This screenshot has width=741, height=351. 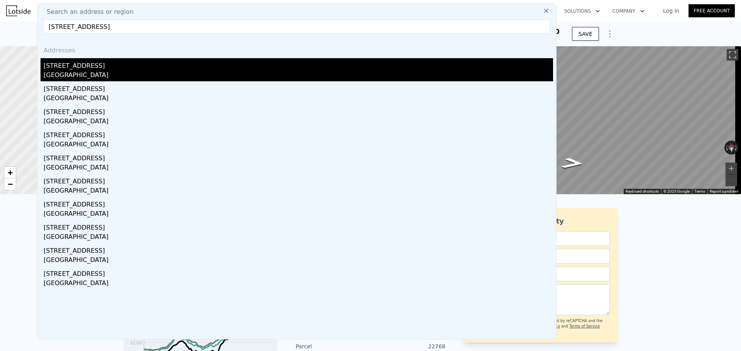 What do you see at coordinates (676, 191) in the screenshot?
I see `span: © 2025 Google` at bounding box center [676, 191].